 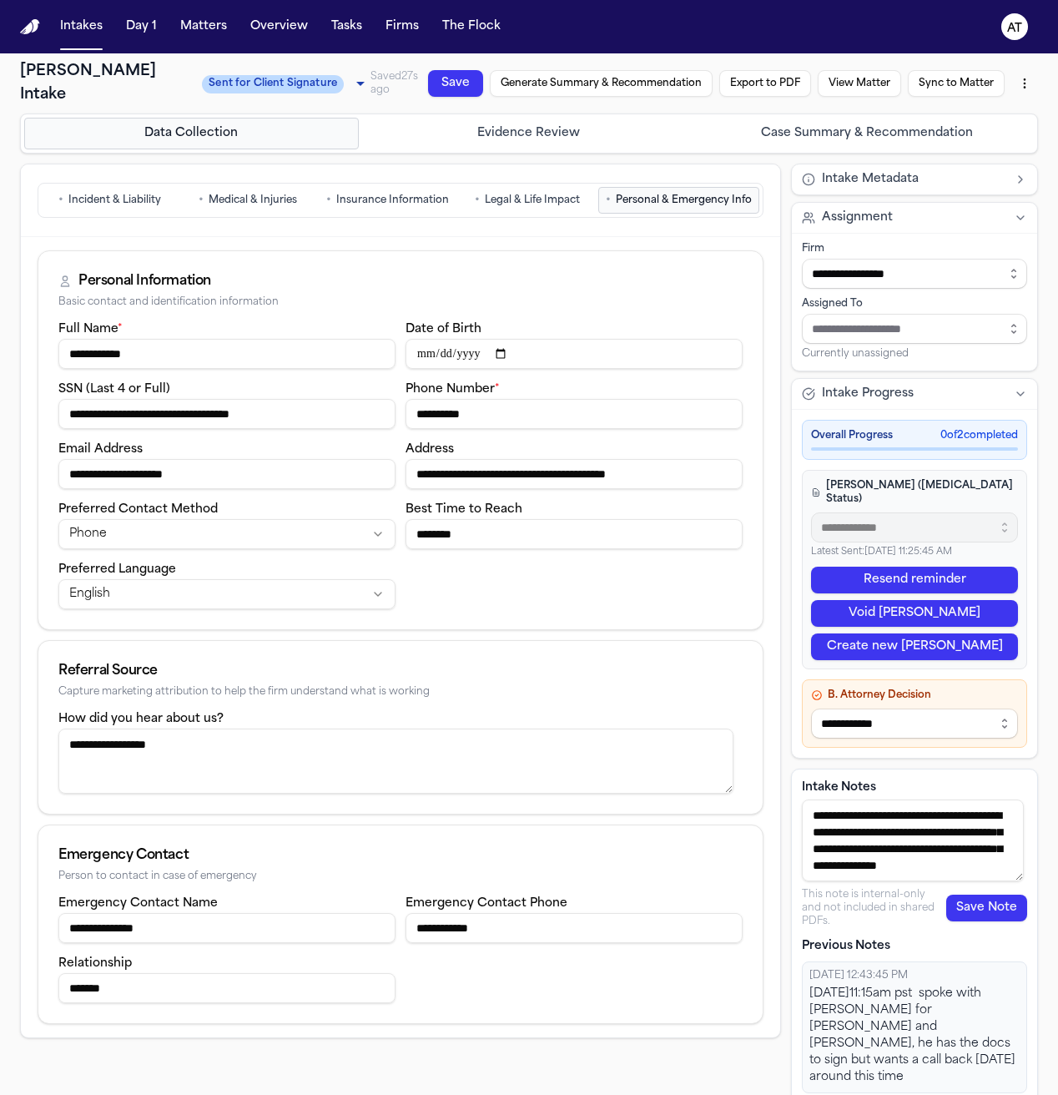 I want to click on span: Assignment, so click(x=857, y=218).